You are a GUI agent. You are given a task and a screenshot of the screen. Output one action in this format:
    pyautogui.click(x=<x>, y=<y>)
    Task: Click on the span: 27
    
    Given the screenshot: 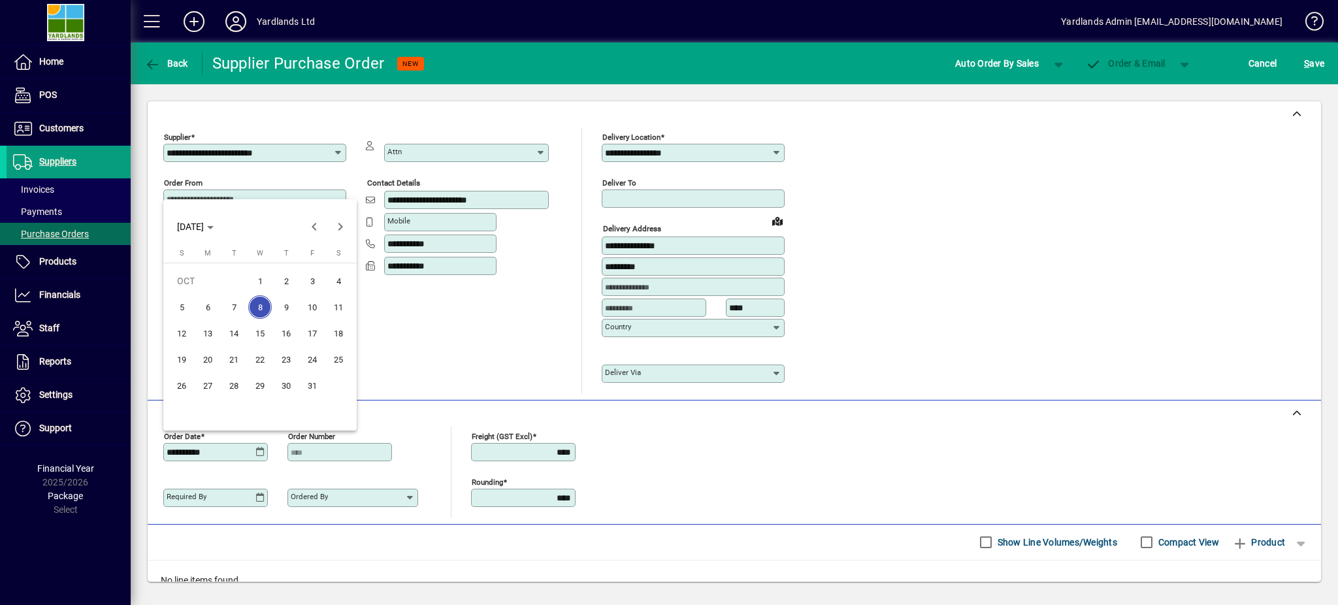 What is the action you would take?
    pyautogui.click(x=208, y=385)
    